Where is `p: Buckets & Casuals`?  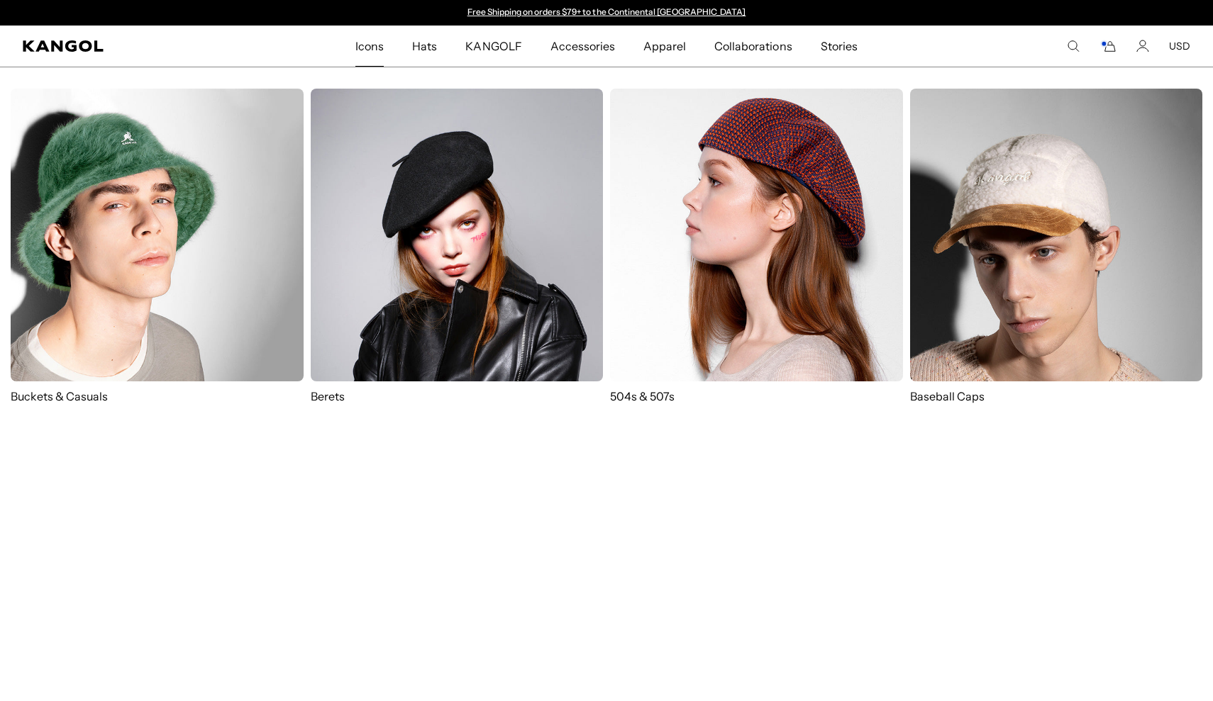 p: Buckets & Casuals is located at coordinates (157, 396).